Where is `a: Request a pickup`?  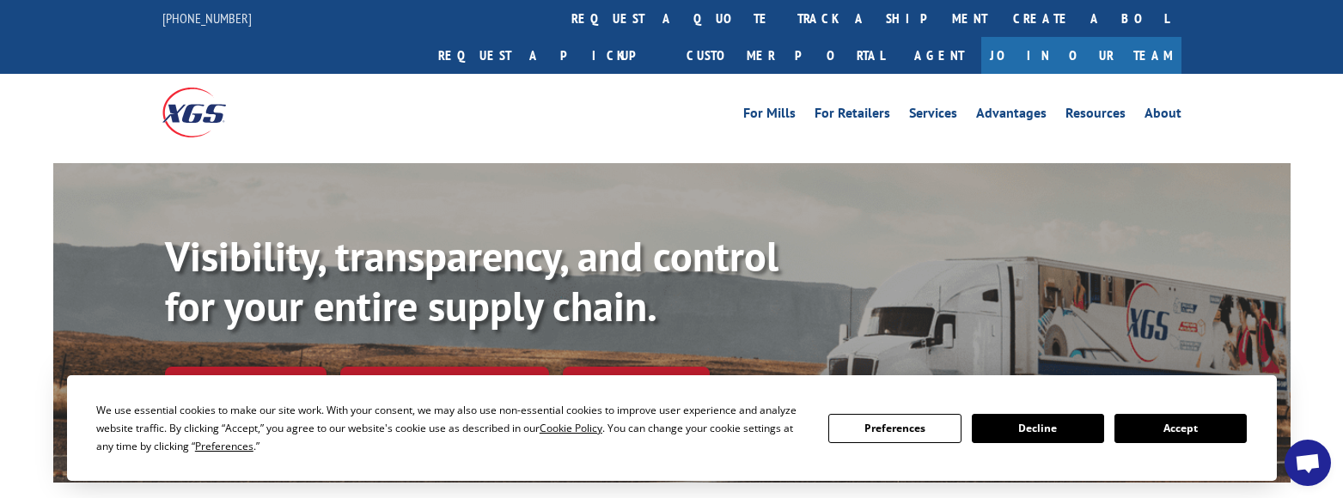 a: Request a pickup is located at coordinates (549, 55).